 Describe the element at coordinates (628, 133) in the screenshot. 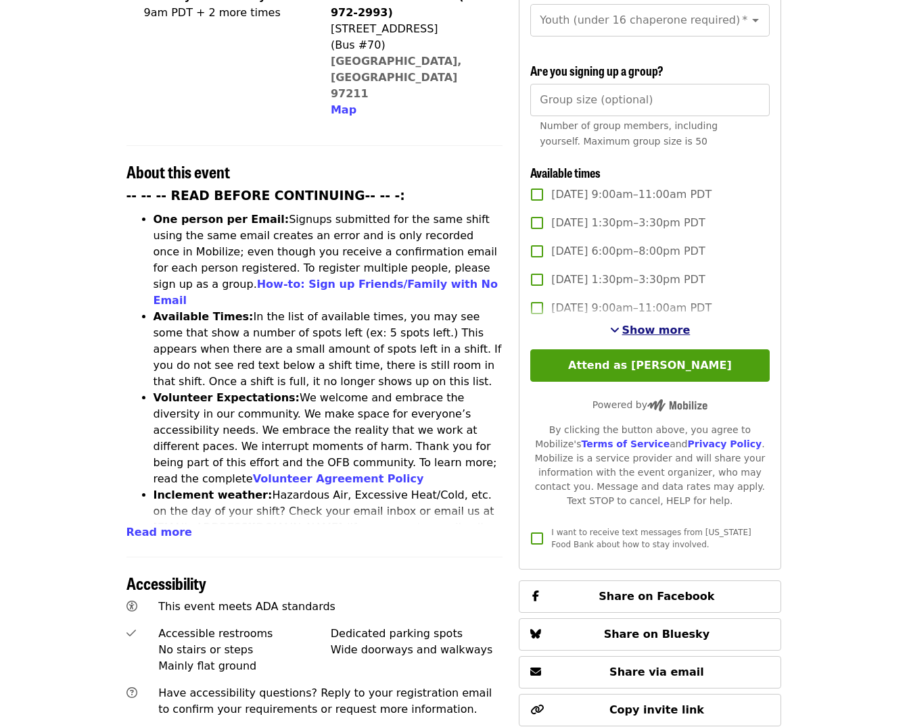

I see `span: Number of group members, including yourself. Maximum group size is 50` at that location.